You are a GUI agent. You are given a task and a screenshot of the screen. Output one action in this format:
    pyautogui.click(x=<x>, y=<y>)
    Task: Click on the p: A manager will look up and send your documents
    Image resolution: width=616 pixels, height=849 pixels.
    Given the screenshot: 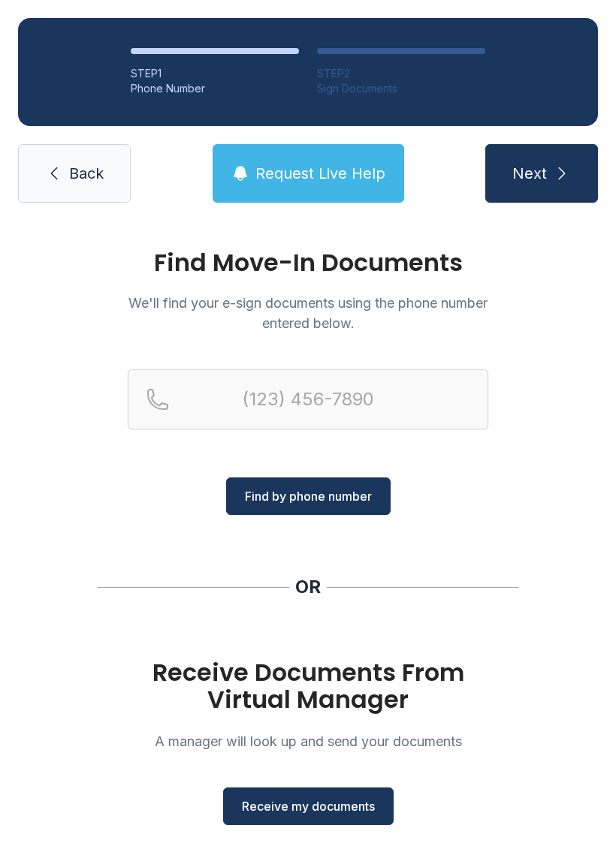 What is the action you would take?
    pyautogui.click(x=308, y=741)
    